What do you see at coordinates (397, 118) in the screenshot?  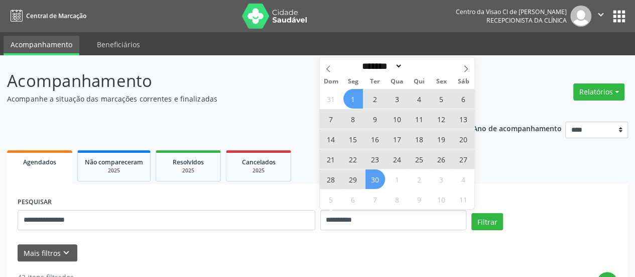 I see `span: Setembro 10, 2025` at bounding box center [397, 118].